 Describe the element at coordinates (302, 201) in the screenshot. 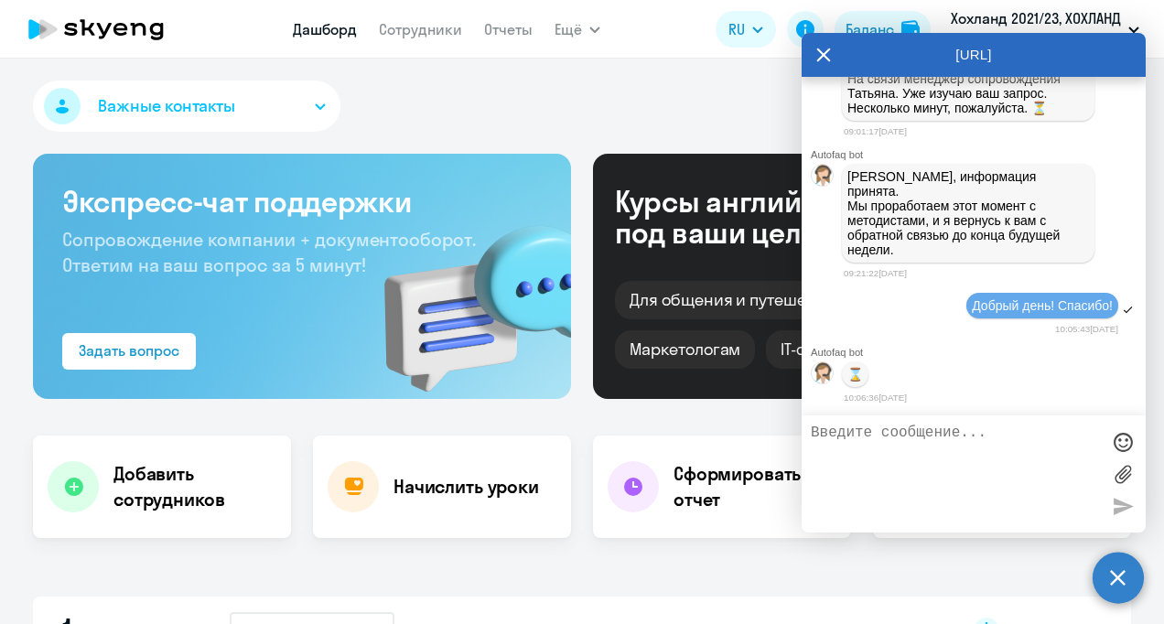

I see `h3: Экспресс-чат поддержки` at that location.